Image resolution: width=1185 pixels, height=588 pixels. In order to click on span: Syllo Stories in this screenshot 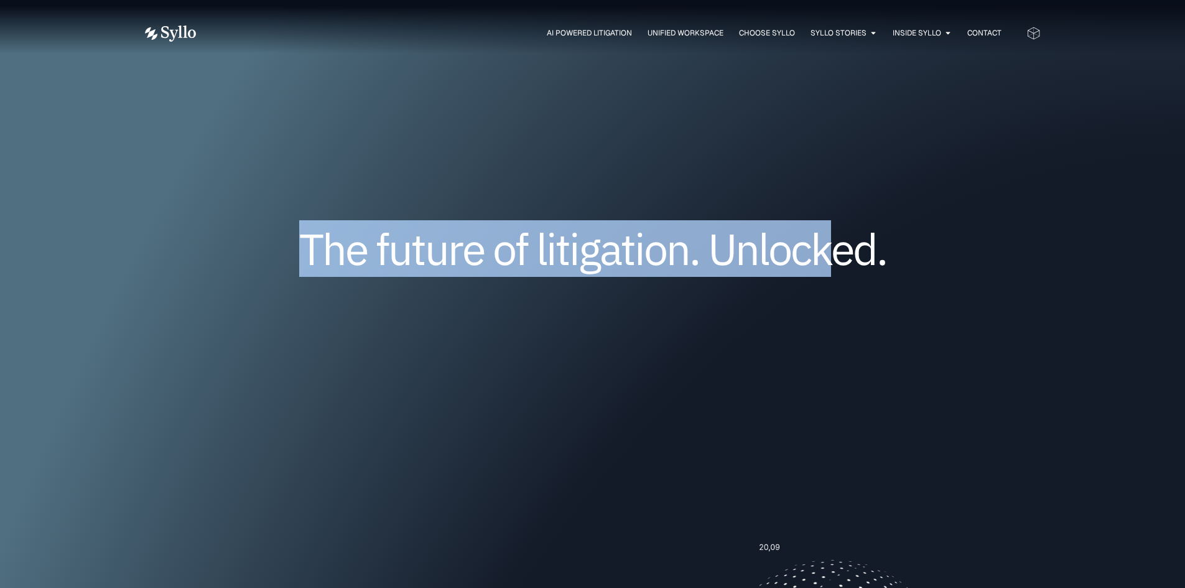, I will do `click(838, 33)`.